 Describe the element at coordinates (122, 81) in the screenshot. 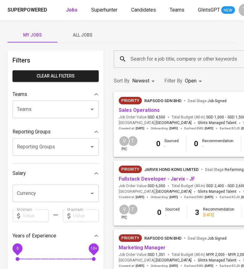

I see `p: Sort By` at that location.